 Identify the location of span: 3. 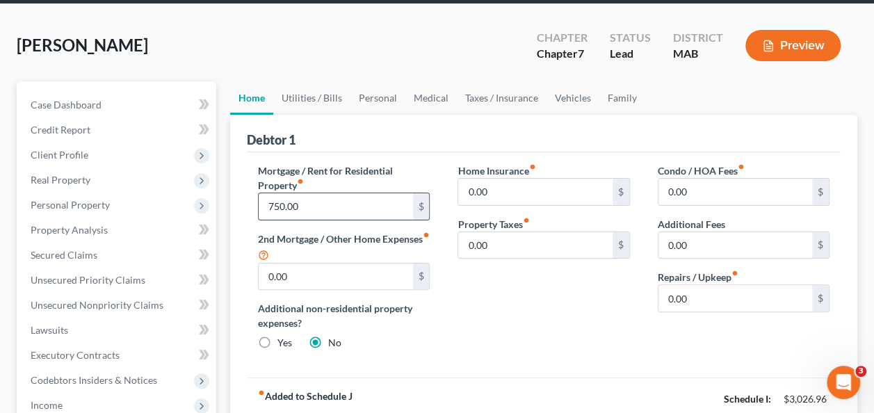
(861, 371).